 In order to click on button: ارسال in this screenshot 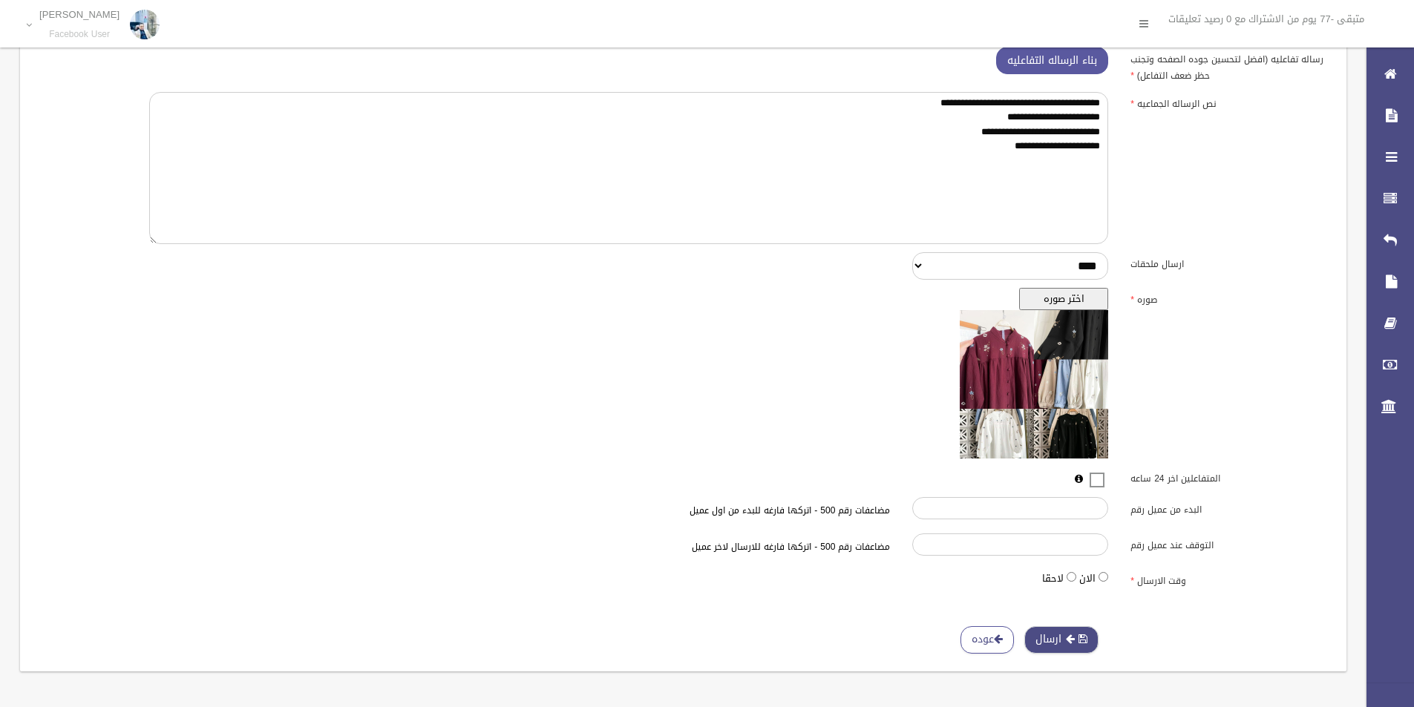, I will do `click(1062, 640)`.